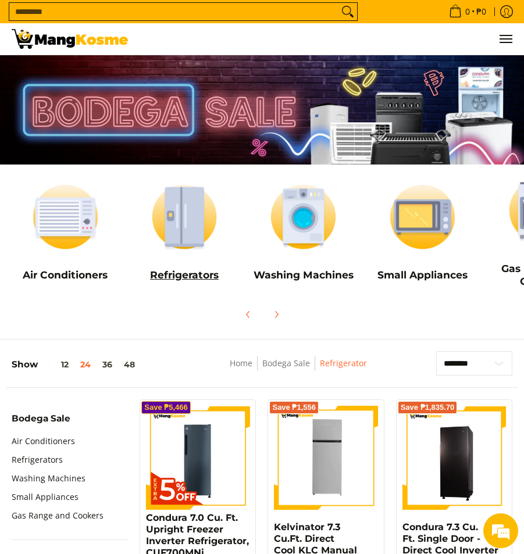 This screenshot has height=554, width=524. What do you see at coordinates (65, 233) in the screenshot?
I see `a: Air Conditioners Air Conditioners` at bounding box center [65, 233].